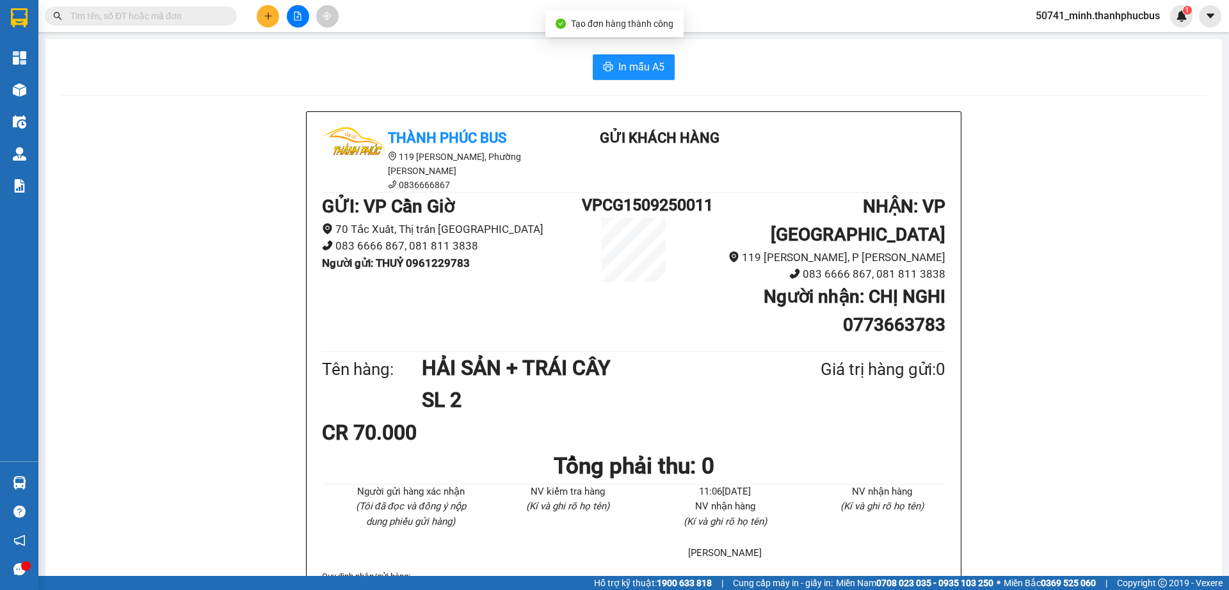 Image resolution: width=1229 pixels, height=590 pixels. What do you see at coordinates (19, 186) in the screenshot?
I see `img: solution-icon` at bounding box center [19, 186].